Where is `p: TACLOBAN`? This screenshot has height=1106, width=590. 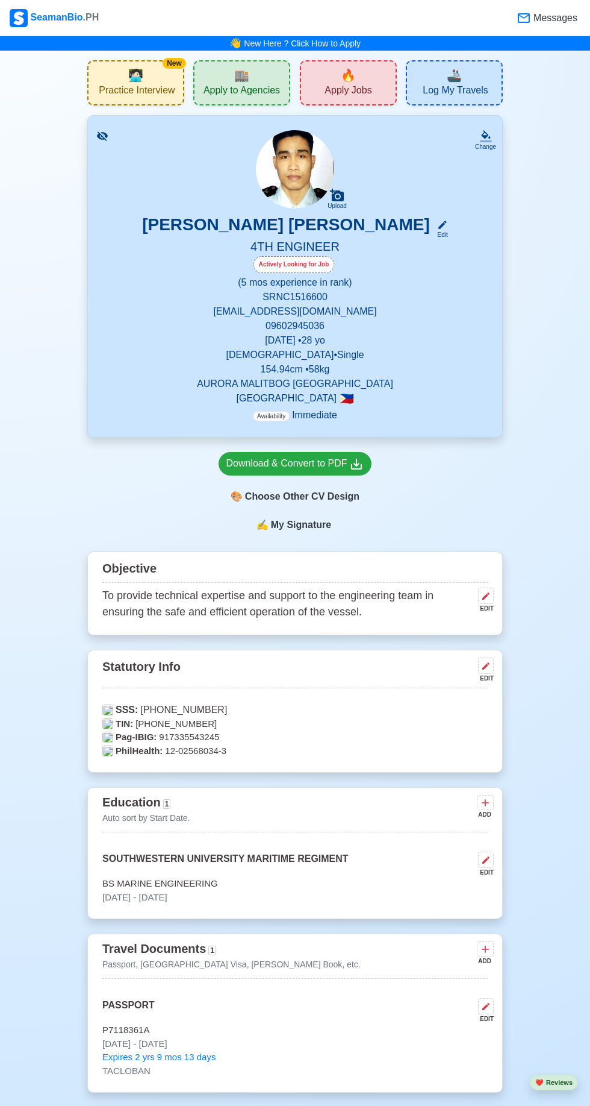 p: TACLOBAN is located at coordinates (295, 1071).